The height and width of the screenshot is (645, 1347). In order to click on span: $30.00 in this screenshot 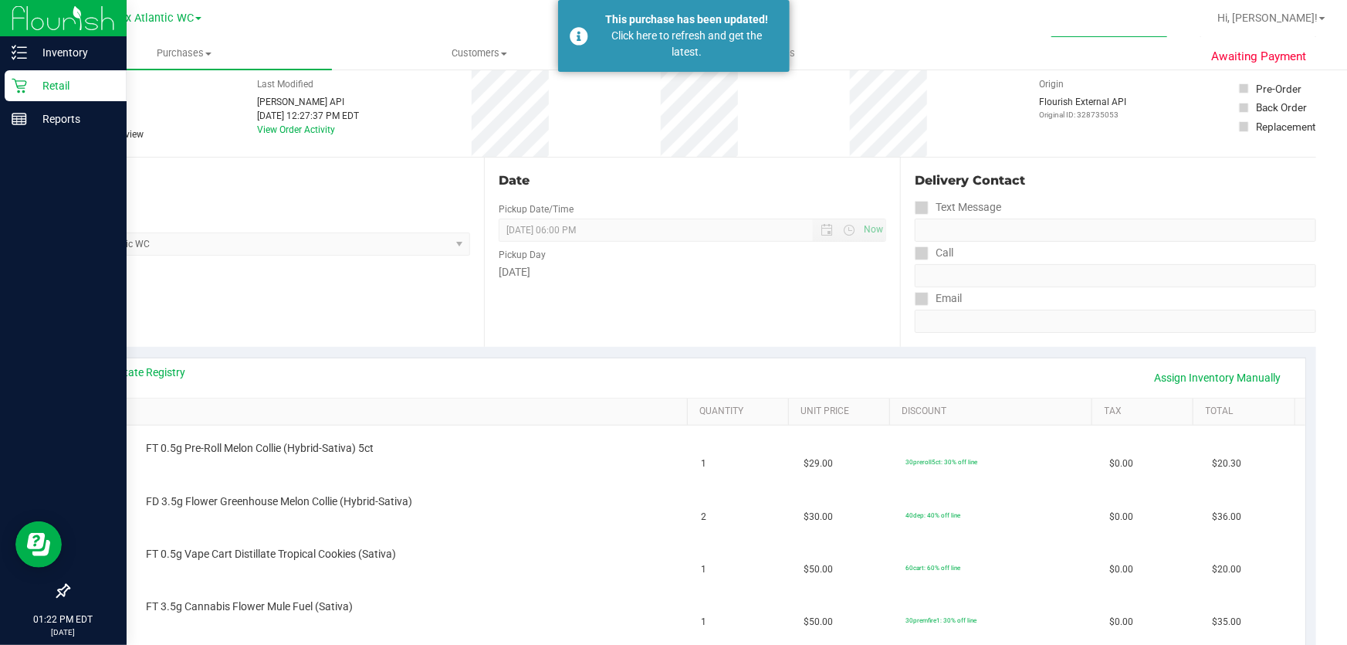, I will do `click(819, 517)`.